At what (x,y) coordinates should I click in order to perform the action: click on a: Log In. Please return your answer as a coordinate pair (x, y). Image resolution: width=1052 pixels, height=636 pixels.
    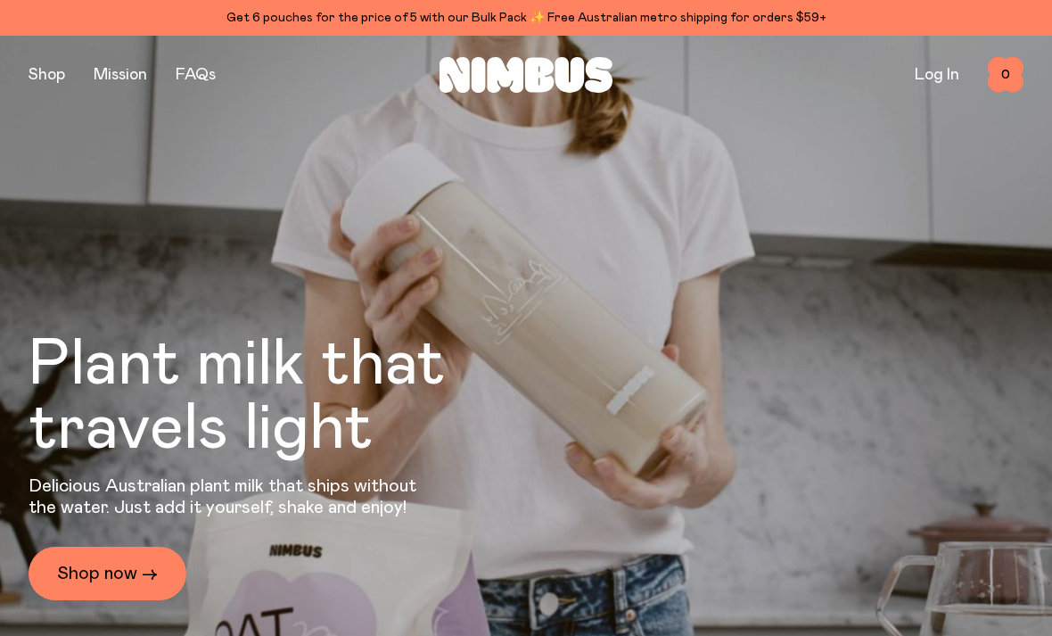
    Looking at the image, I should click on (937, 75).